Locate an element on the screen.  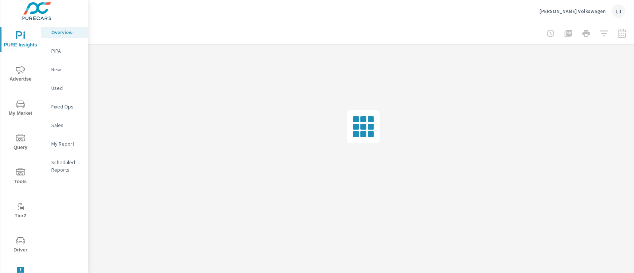
div: Used is located at coordinates (64, 88).